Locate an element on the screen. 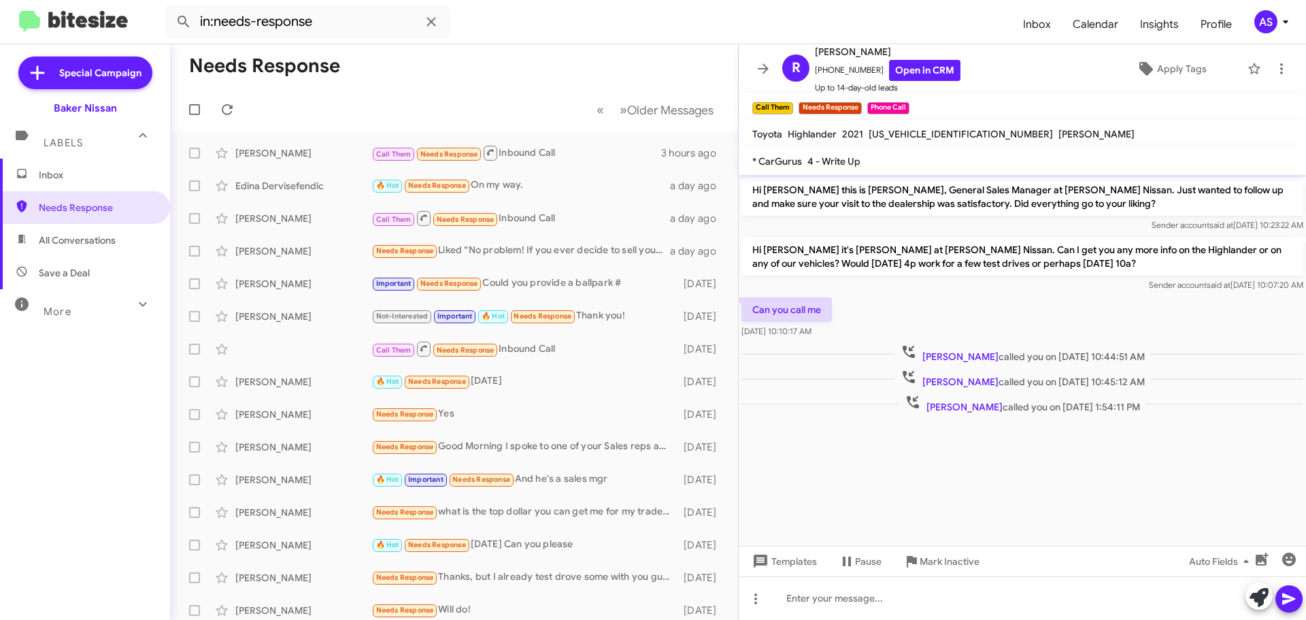  div: Liked “No problem! If you ever decide to sell your vehicle, feel free to reach out. We'd be happy... is located at coordinates (520, 250).